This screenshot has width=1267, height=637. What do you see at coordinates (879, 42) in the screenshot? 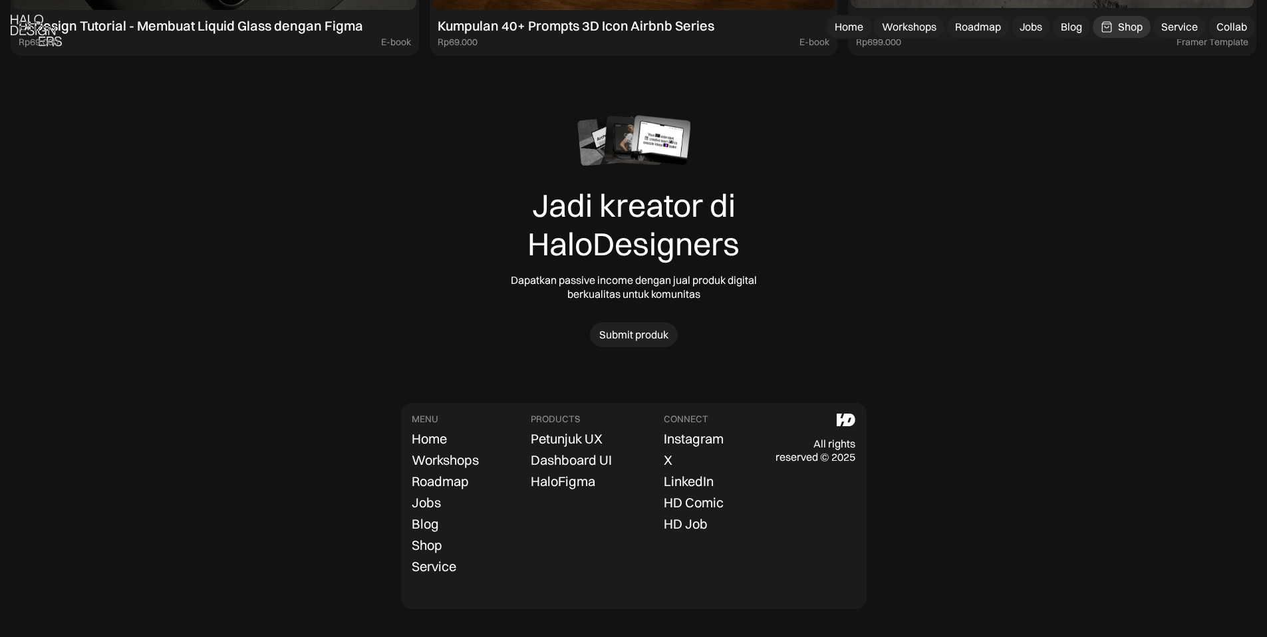
I see `div: Rp699.000` at bounding box center [879, 42].